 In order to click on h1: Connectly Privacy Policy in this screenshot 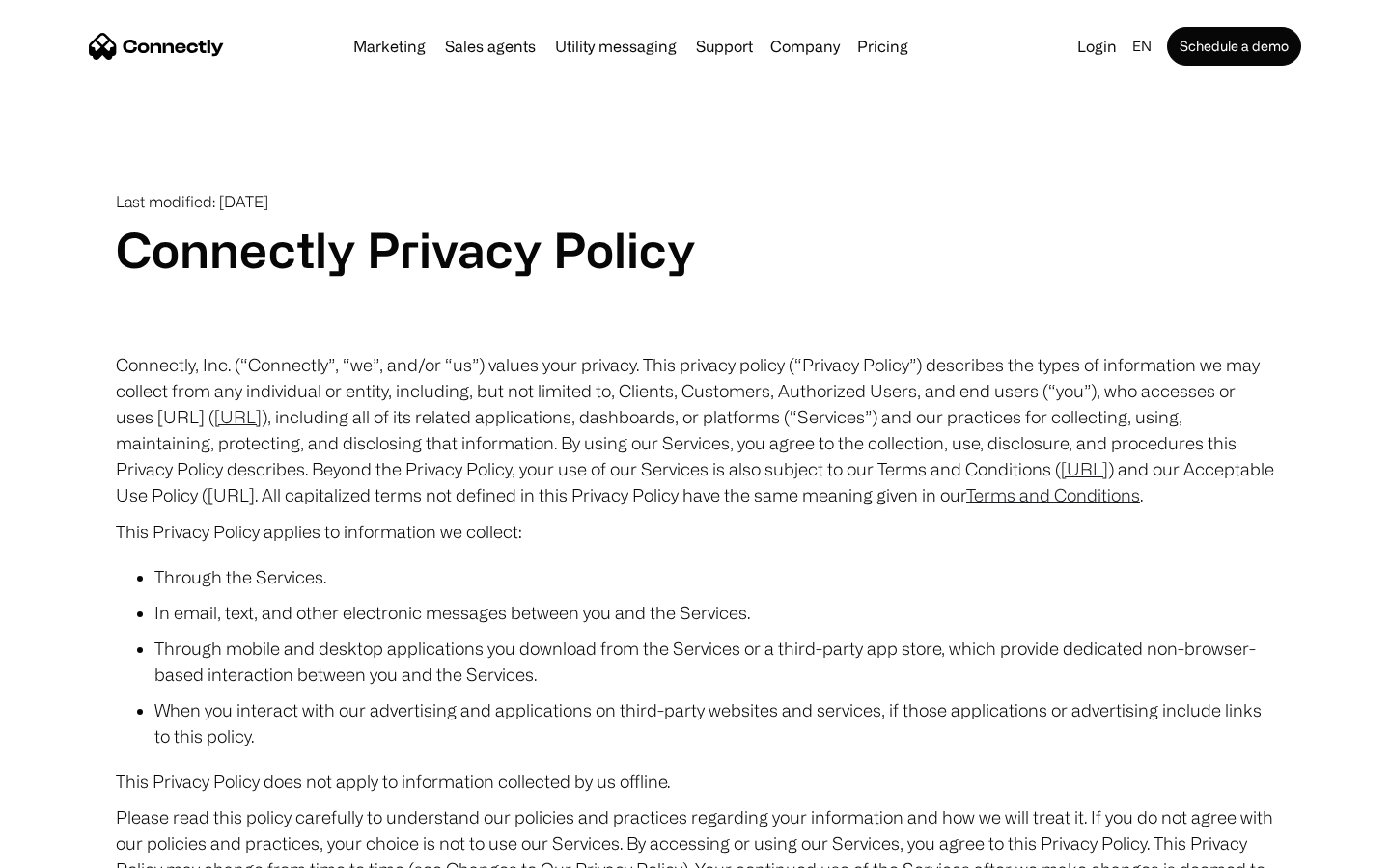, I will do `click(695, 250)`.